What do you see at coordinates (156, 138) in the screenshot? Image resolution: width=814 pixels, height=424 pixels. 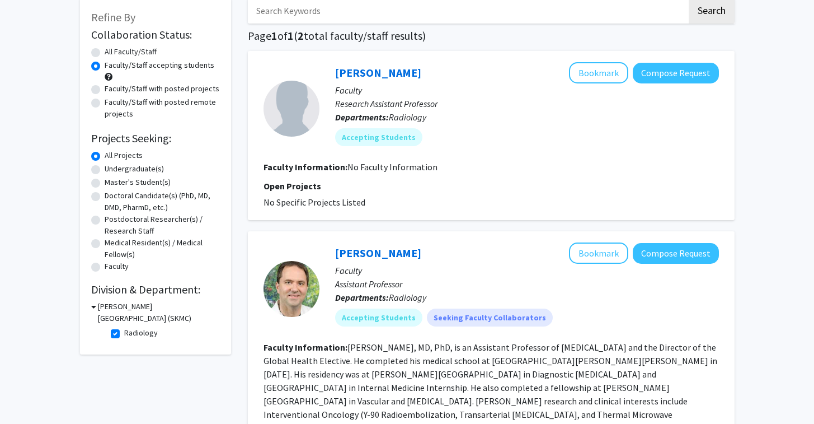 I see `h2: Projects Seeking:` at bounding box center [156, 138].